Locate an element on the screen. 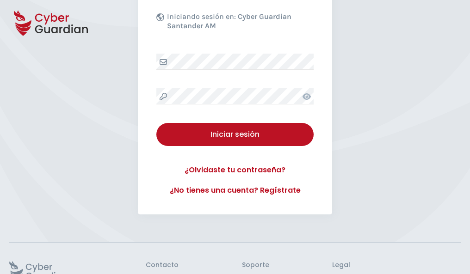 This screenshot has height=274, width=470. a: ¿No tienes una cuenta? Regístrate is located at coordinates (235, 191).